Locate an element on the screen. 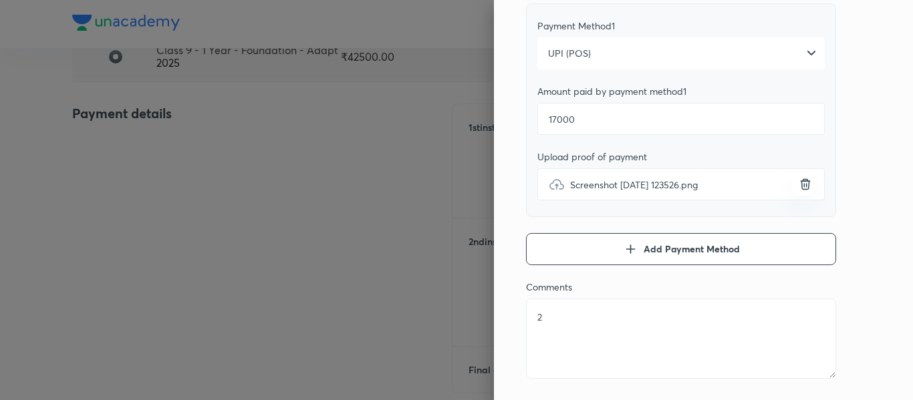 This screenshot has height=400, width=913. div: Upload proof of payment is located at coordinates (681, 157).